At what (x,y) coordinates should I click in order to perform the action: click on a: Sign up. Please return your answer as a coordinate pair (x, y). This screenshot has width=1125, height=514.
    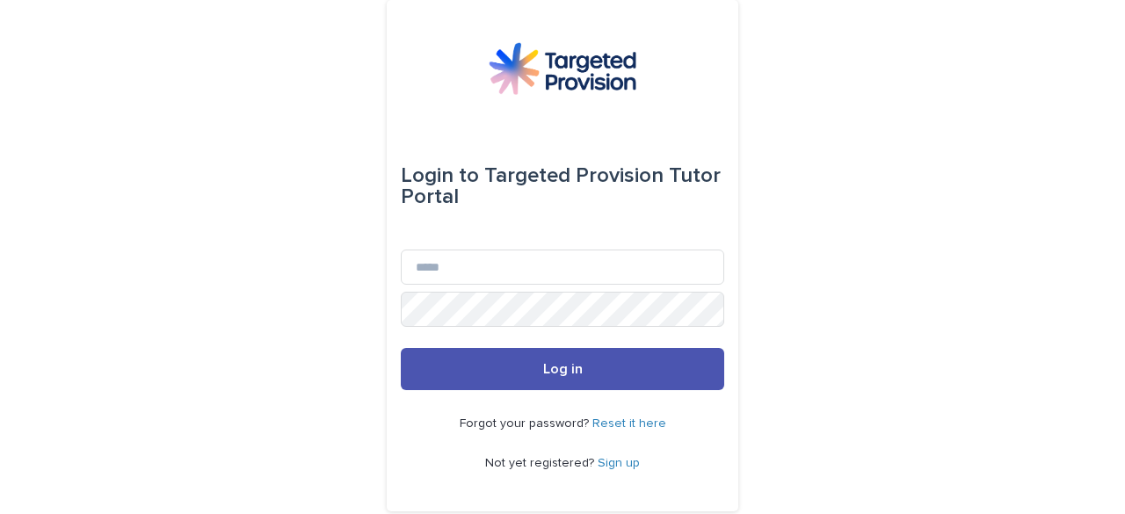
    Looking at the image, I should click on (619, 463).